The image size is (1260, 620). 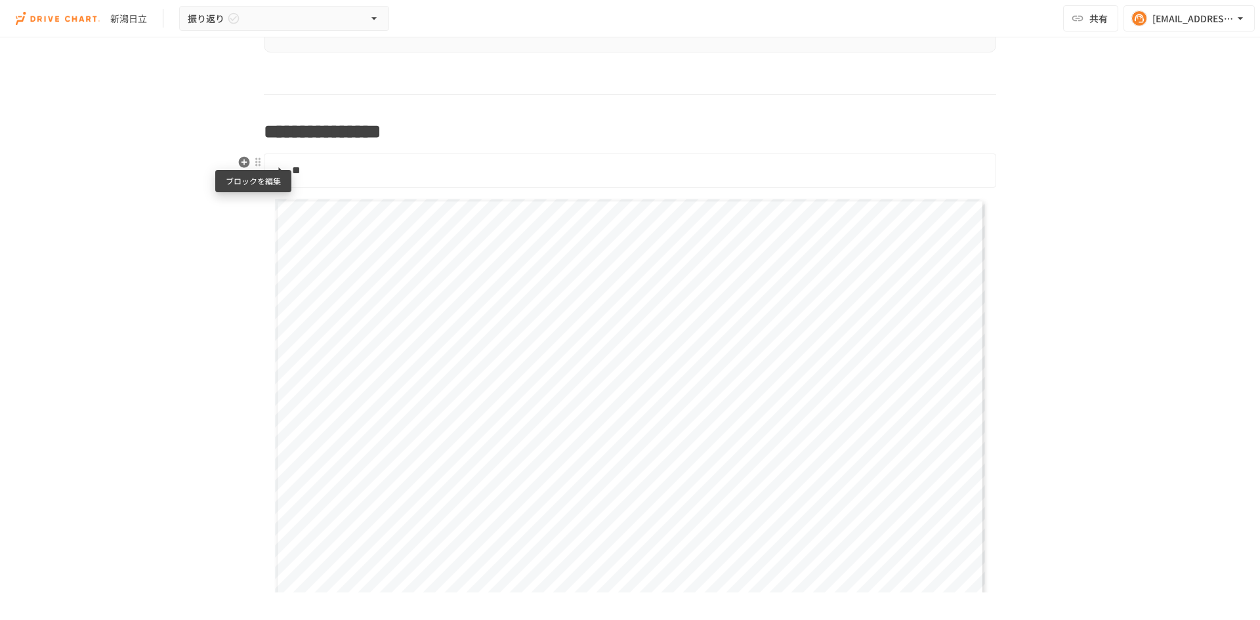 I want to click on div: ブロックを編集, so click(x=253, y=181).